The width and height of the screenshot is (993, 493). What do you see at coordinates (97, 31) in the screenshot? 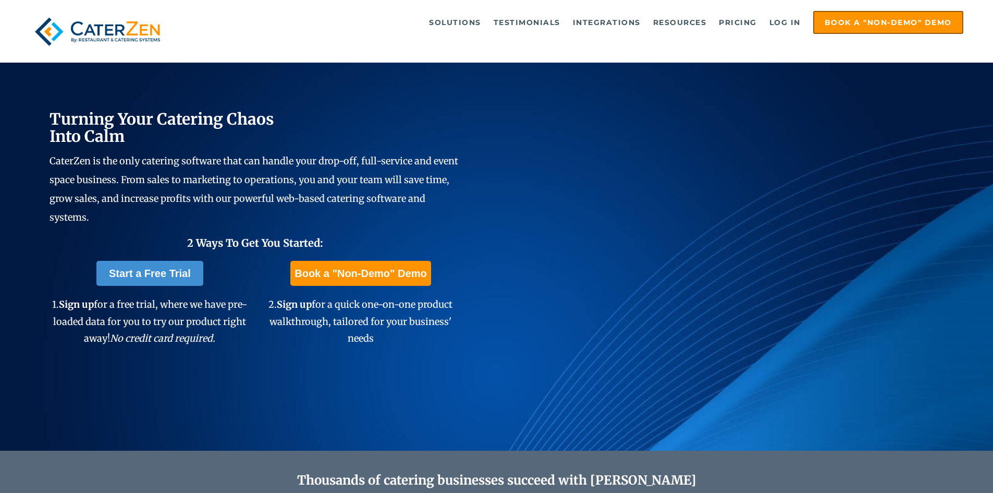
I see `img: caterzen` at bounding box center [97, 31].